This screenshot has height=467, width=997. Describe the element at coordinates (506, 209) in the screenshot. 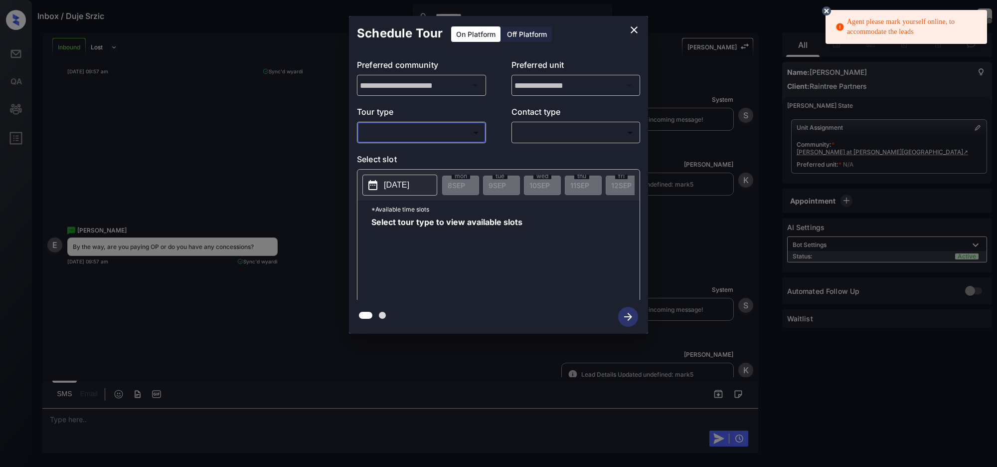

I see `p: *Available time slots` at that location.